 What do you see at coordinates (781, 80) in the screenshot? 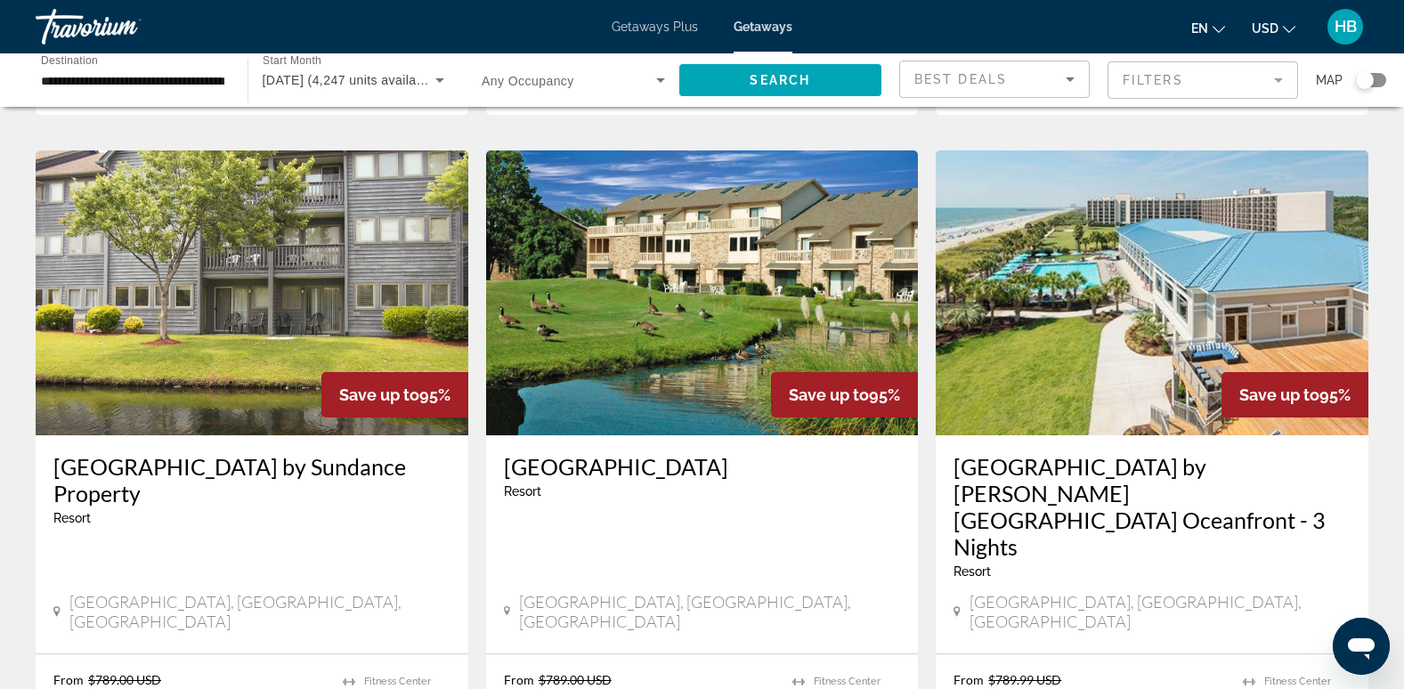
I see `button: Search` at bounding box center [781, 80].